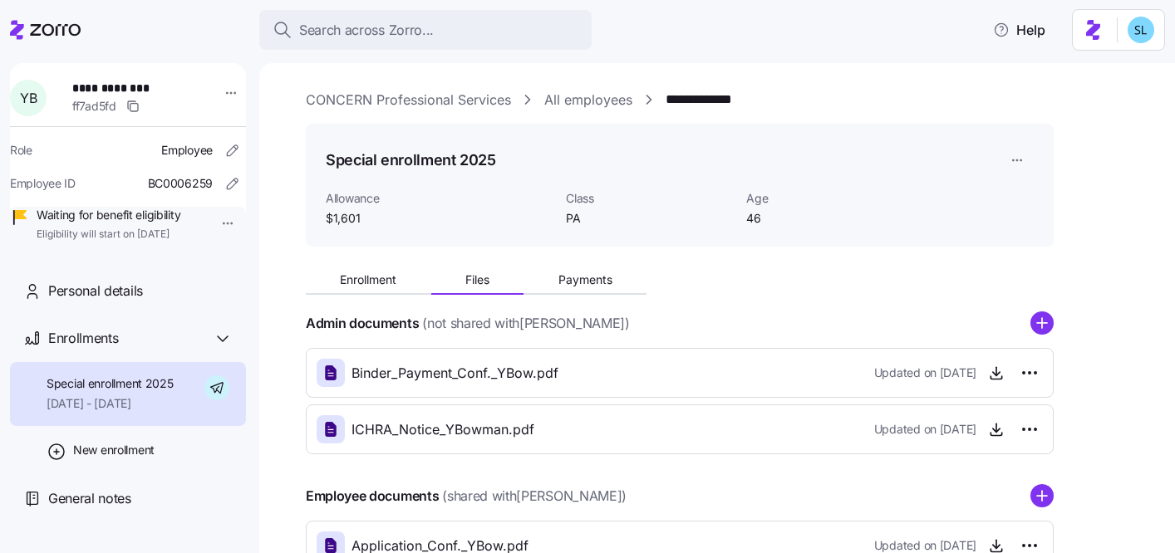 This screenshot has width=1175, height=553. What do you see at coordinates (829, 219) in the screenshot?
I see `span: 46` at bounding box center [829, 219].